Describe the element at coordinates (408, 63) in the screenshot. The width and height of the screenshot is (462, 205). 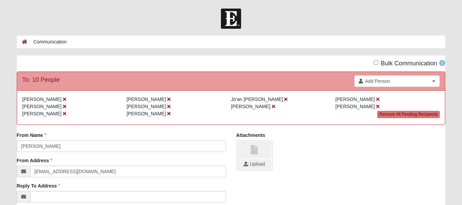
I see `span: Bulk Communication` at that location.